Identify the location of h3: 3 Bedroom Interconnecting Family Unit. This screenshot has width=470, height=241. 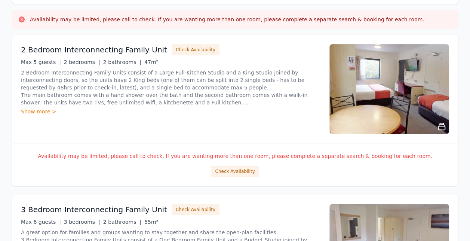
(94, 209).